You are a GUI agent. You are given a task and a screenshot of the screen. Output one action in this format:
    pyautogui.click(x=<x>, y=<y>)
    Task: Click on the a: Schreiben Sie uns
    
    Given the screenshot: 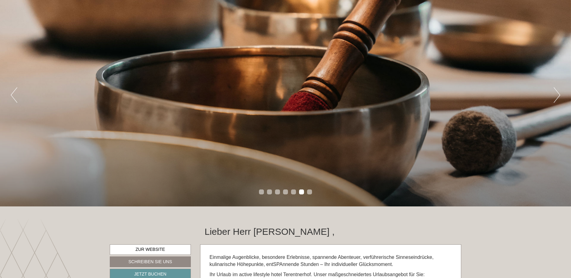 What is the action you would take?
    pyautogui.click(x=150, y=262)
    